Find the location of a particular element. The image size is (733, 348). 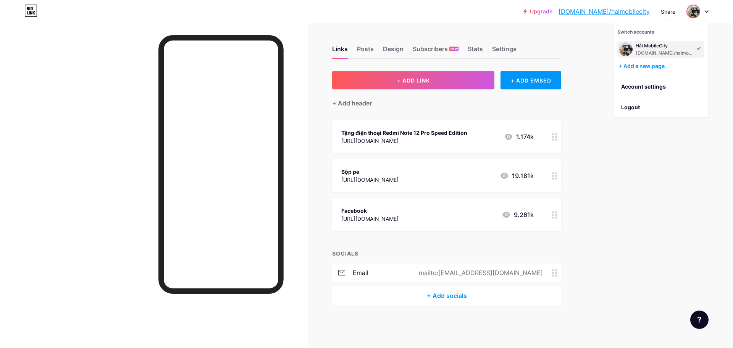

div: + Add socials is located at coordinates (446, 295).